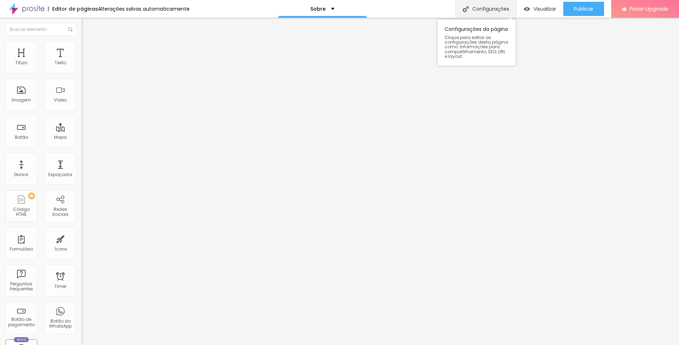 The height and width of the screenshot is (345, 679). I want to click on div: Ícone, so click(60, 249).